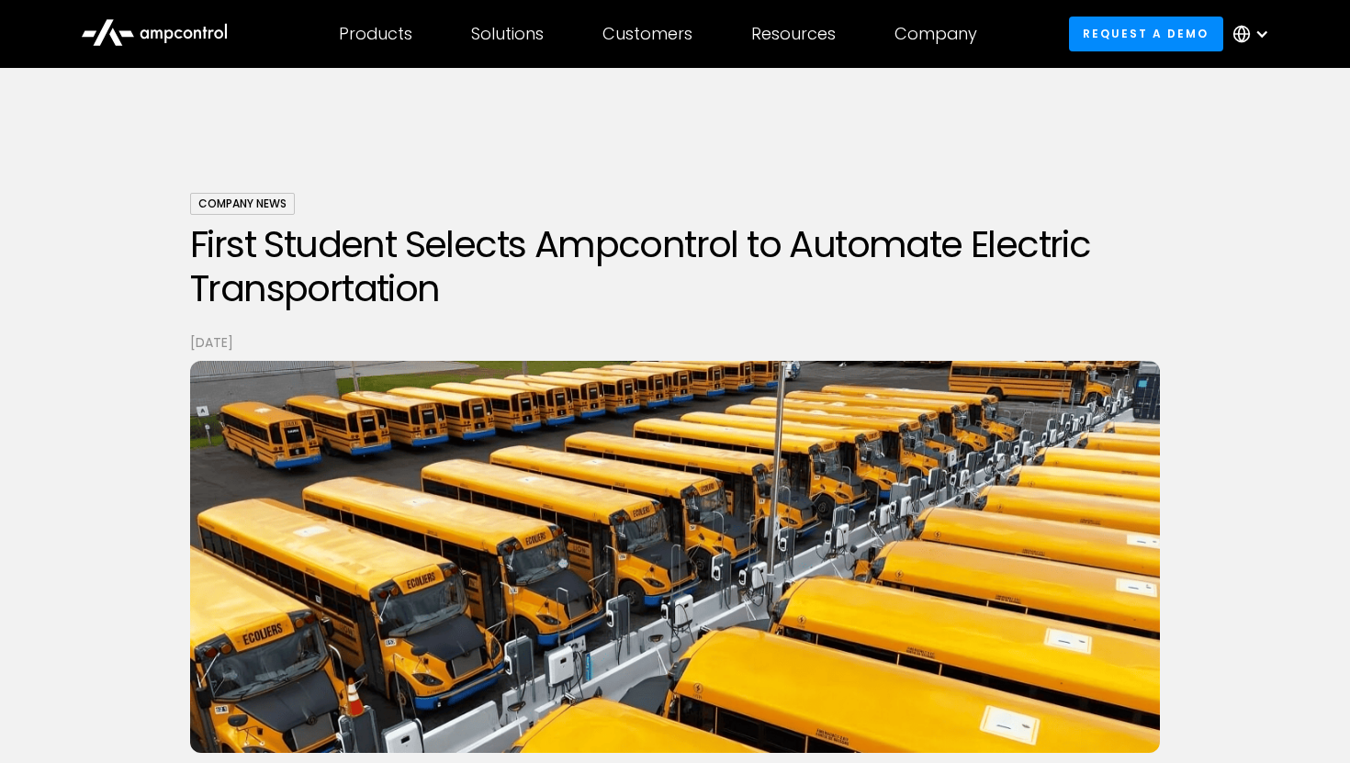  Describe the element at coordinates (376, 34) in the screenshot. I see `div: Products` at that location.